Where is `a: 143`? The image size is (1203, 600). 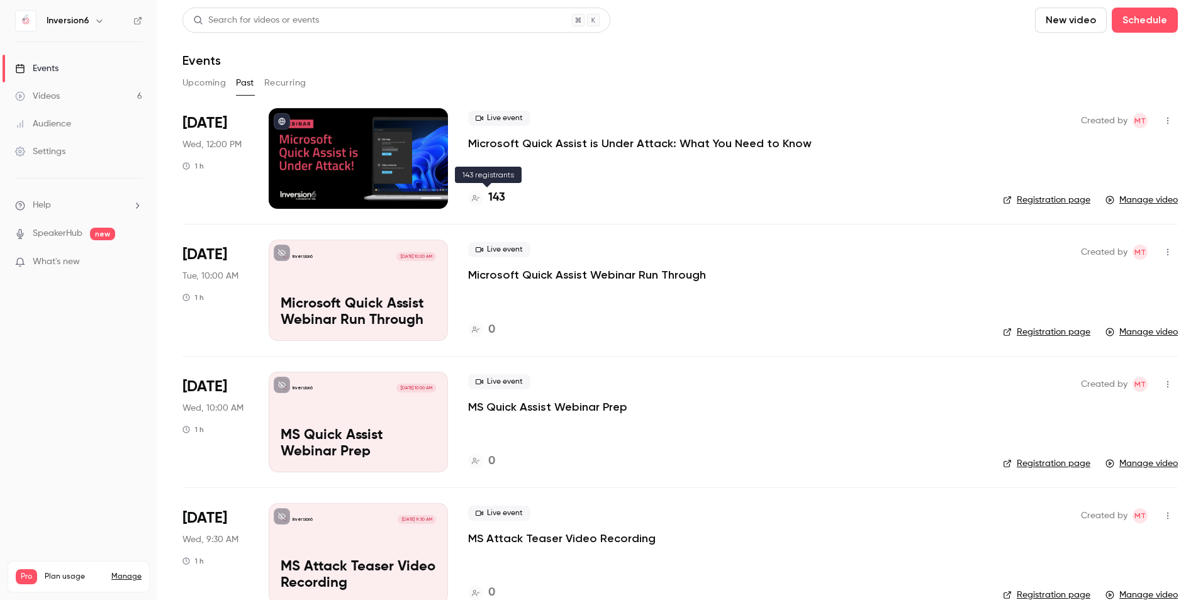
a: 143 is located at coordinates (486, 198).